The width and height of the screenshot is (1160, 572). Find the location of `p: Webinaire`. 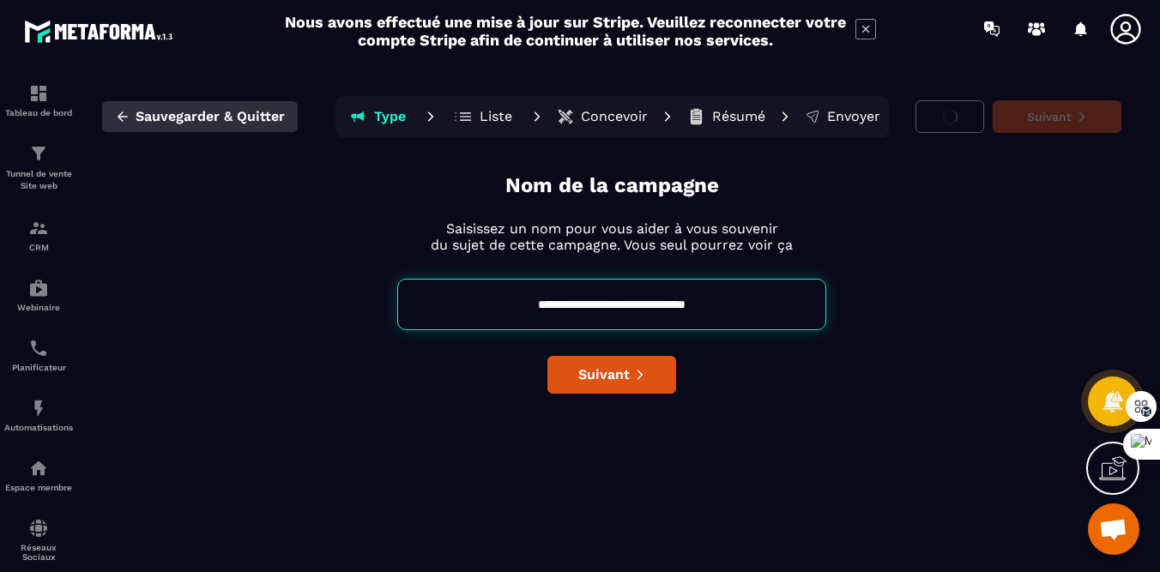

p: Webinaire is located at coordinates (39, 307).